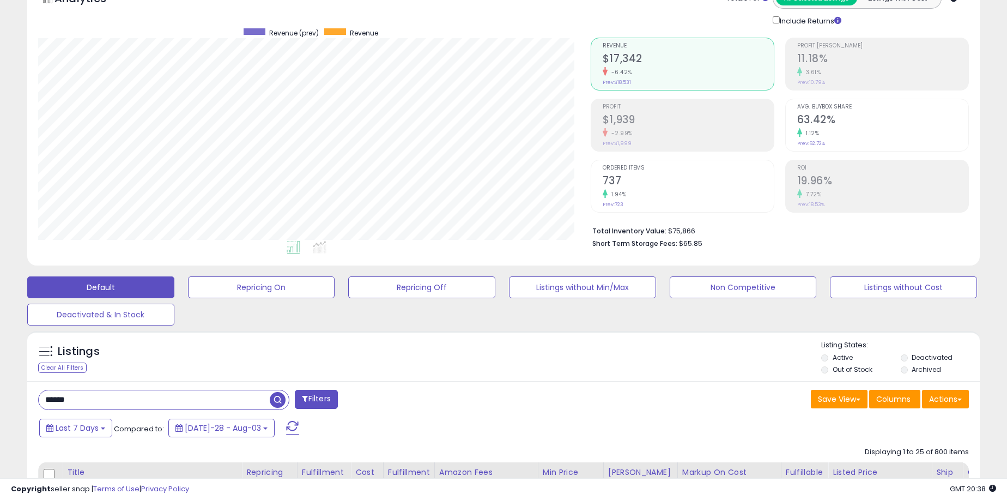  What do you see at coordinates (152, 472) in the screenshot?
I see `div: Title` at bounding box center [152, 472].